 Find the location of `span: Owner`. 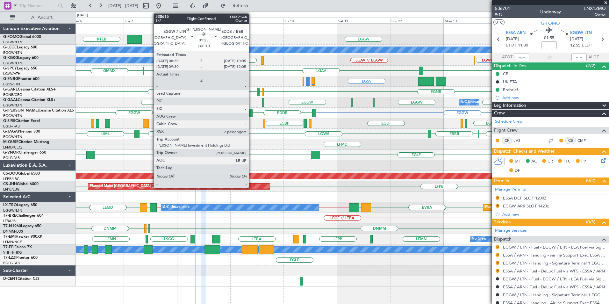

span: Owner is located at coordinates (595, 14).